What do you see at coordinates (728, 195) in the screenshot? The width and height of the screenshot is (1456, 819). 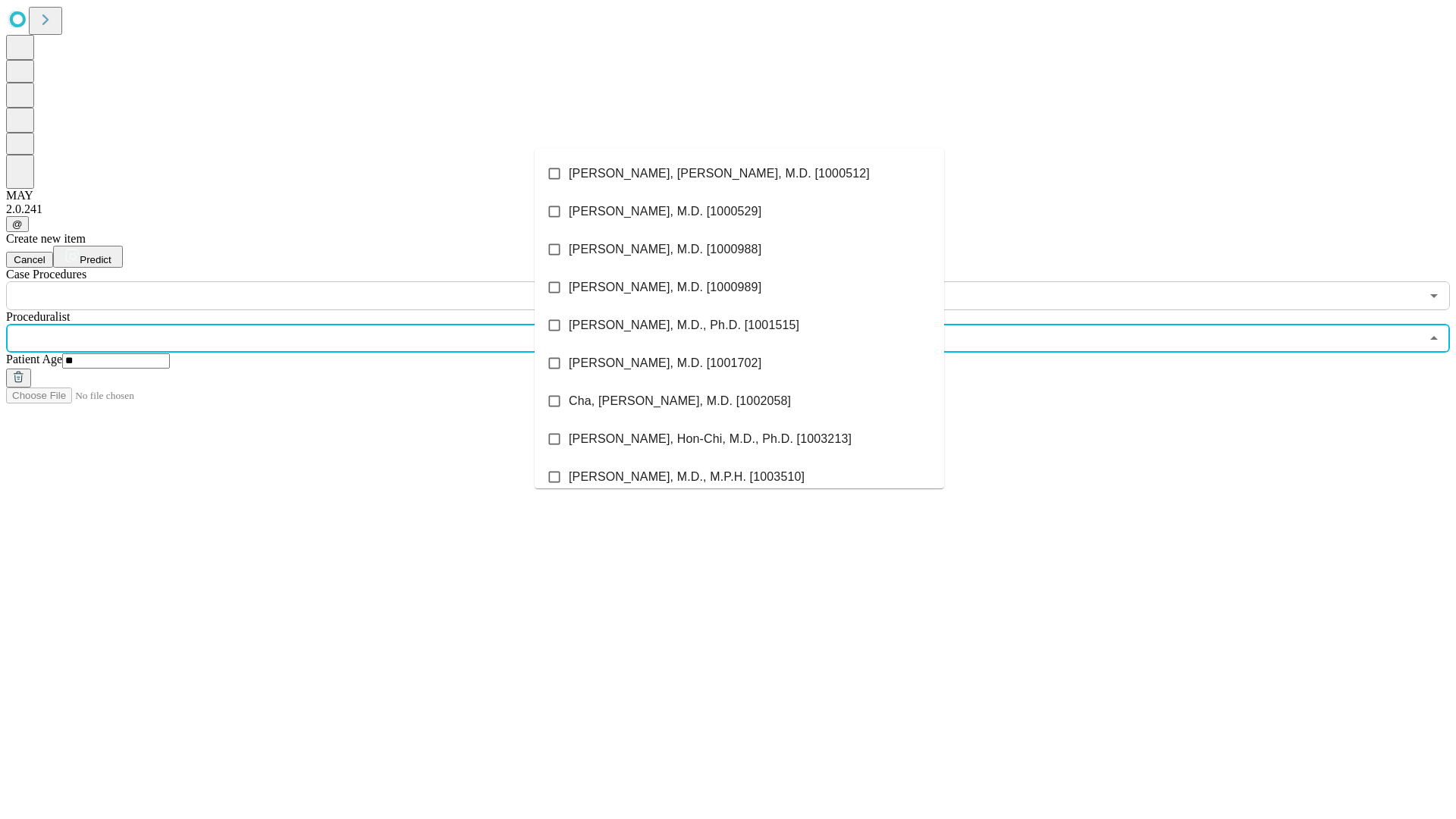 I see `div: MAY` at bounding box center [728, 195].